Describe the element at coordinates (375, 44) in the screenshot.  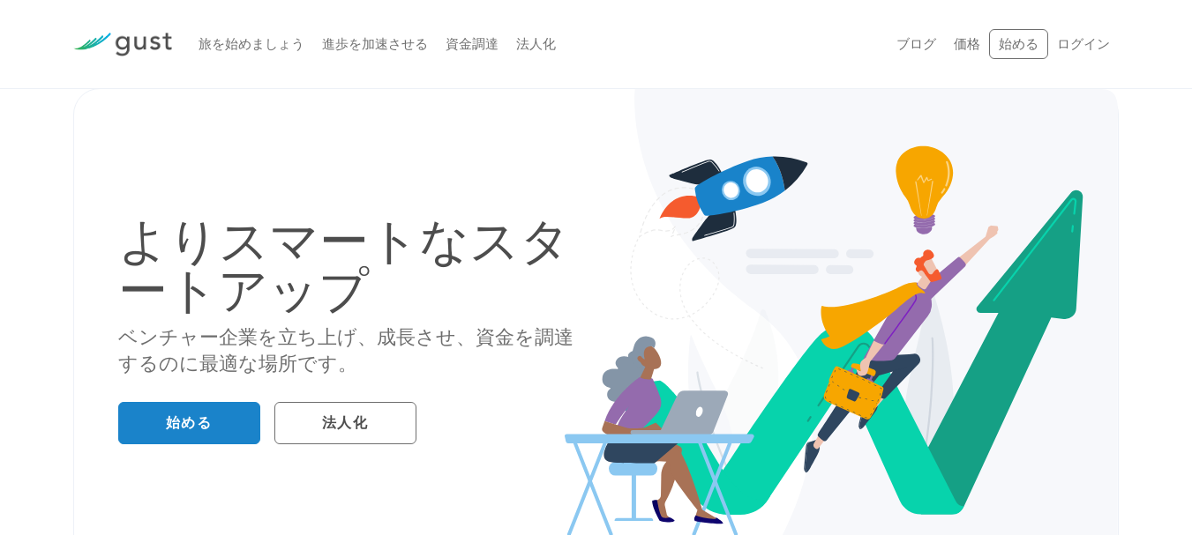
I see `a: 進歩を加速させる` at that location.